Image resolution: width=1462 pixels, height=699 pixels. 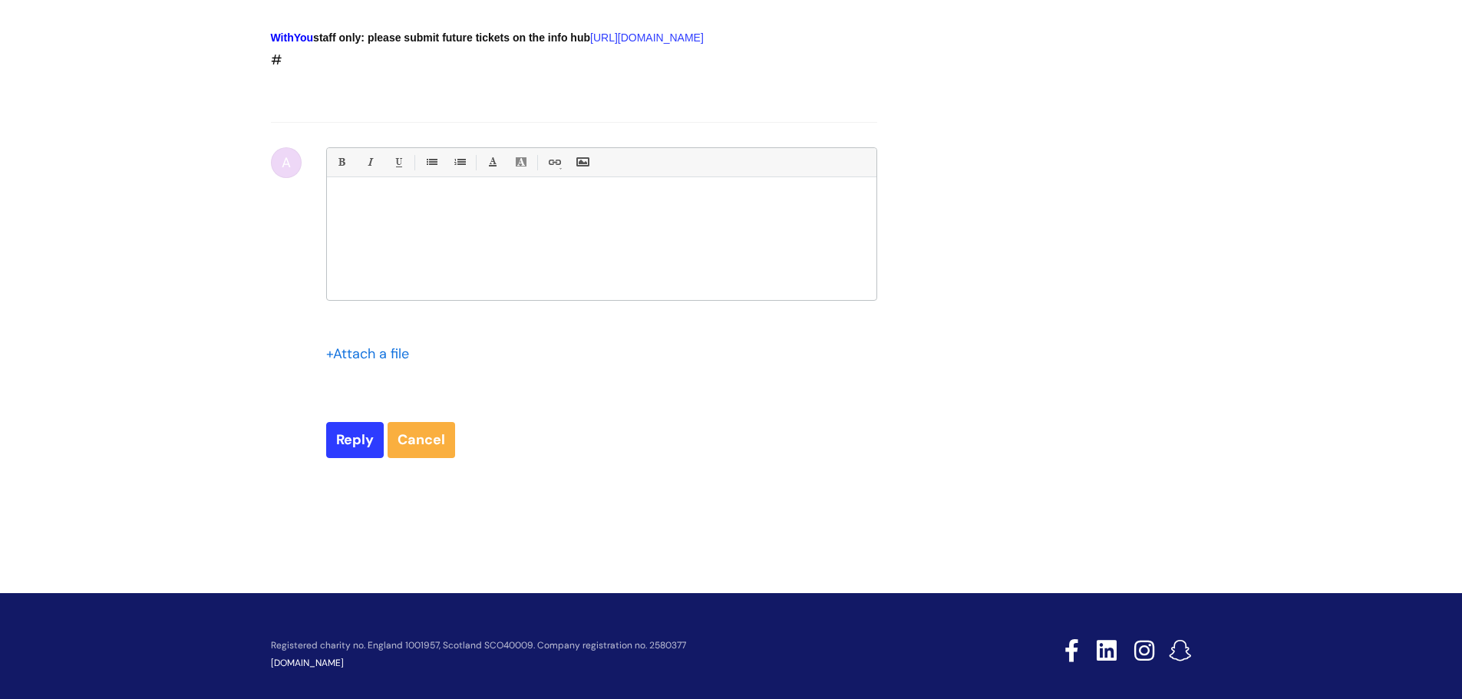 I want to click on a: Cancel, so click(x=421, y=440).